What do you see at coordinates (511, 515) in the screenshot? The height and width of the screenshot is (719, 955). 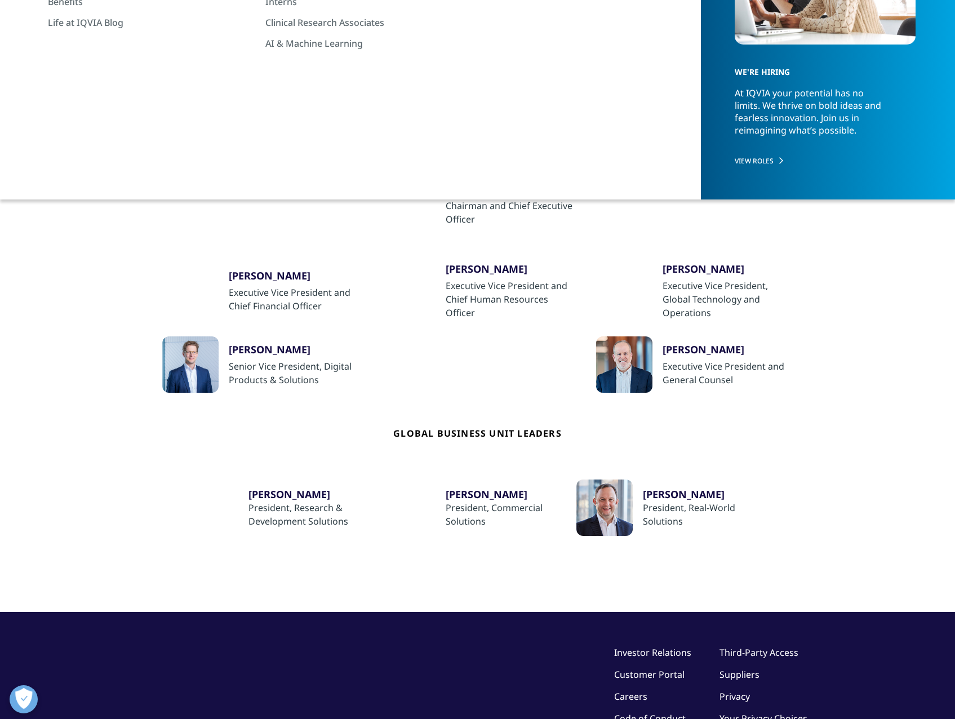 I see `div: President, Commercial Solutions` at bounding box center [511, 515].